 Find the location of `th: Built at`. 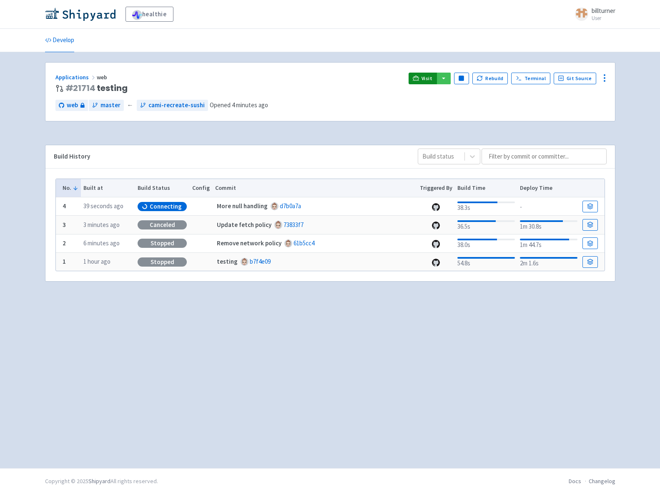

th: Built at is located at coordinates (108, 188).